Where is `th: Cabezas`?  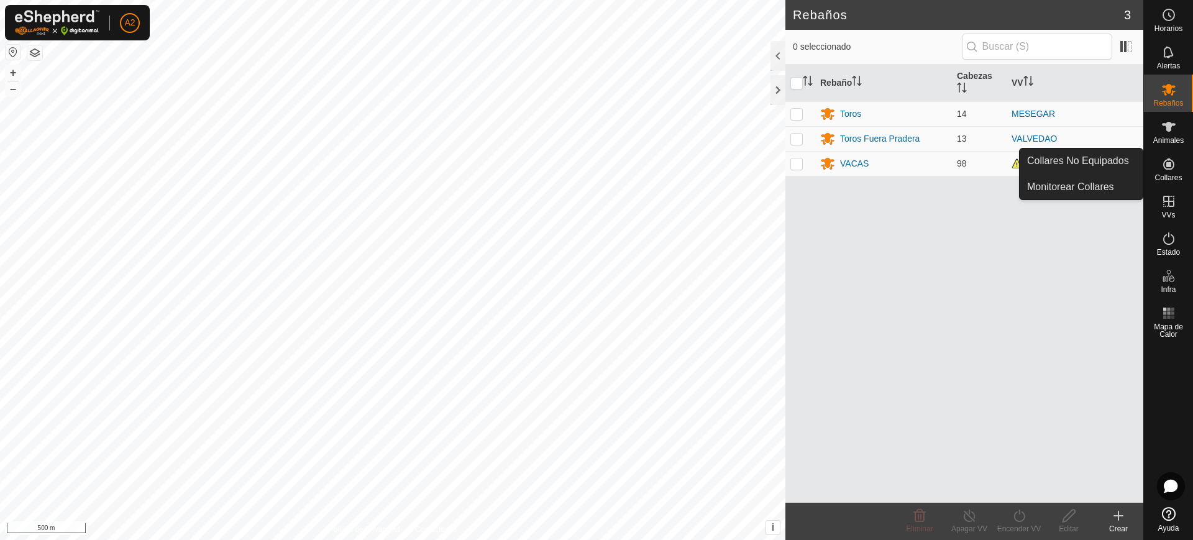 th: Cabezas is located at coordinates (980, 83).